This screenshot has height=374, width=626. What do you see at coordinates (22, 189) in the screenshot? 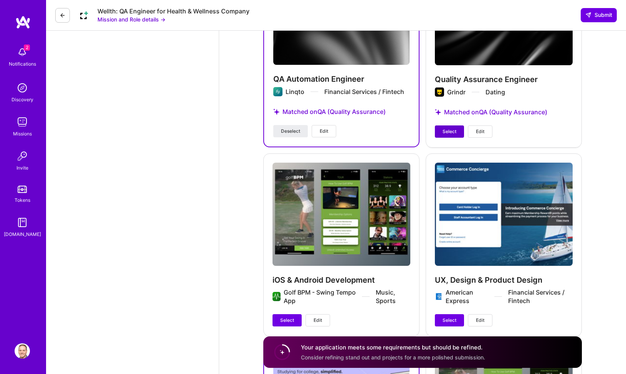
I see `img: tokens` at bounding box center [22, 189].